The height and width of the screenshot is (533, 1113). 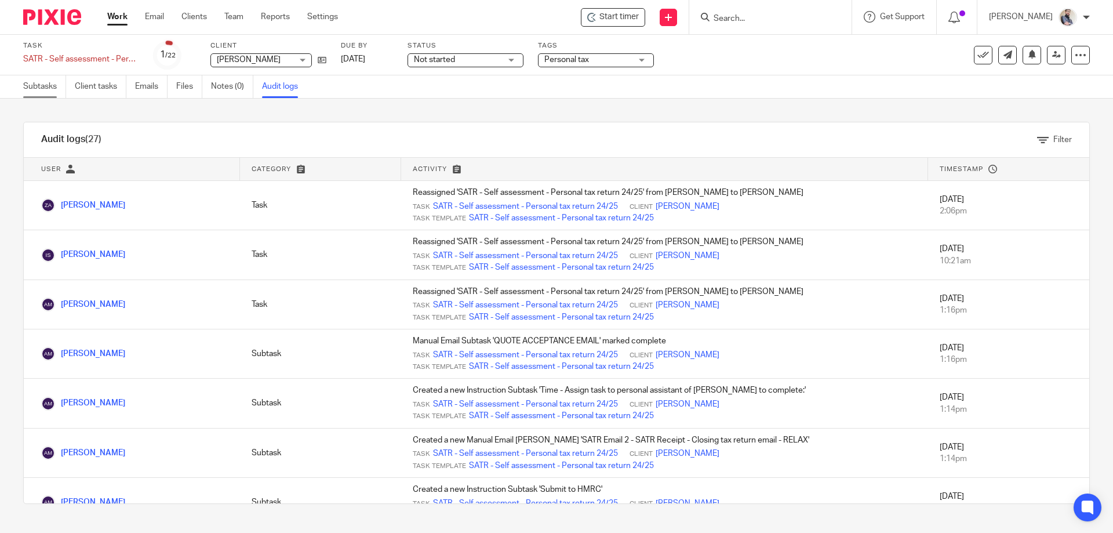 I want to click on a: Client tasks, so click(x=100, y=86).